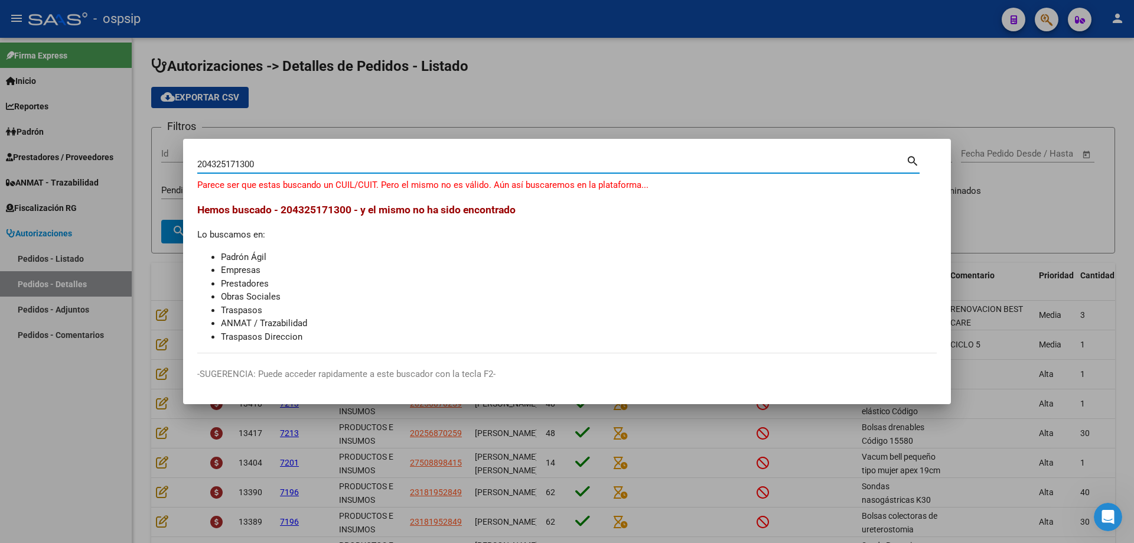 Image resolution: width=1134 pixels, height=543 pixels. I want to click on p: Parece ser que estas buscando un CUIL/CUIT. Pero el mismo no es válido. Aún así buscaremos en la ..., so click(567, 185).